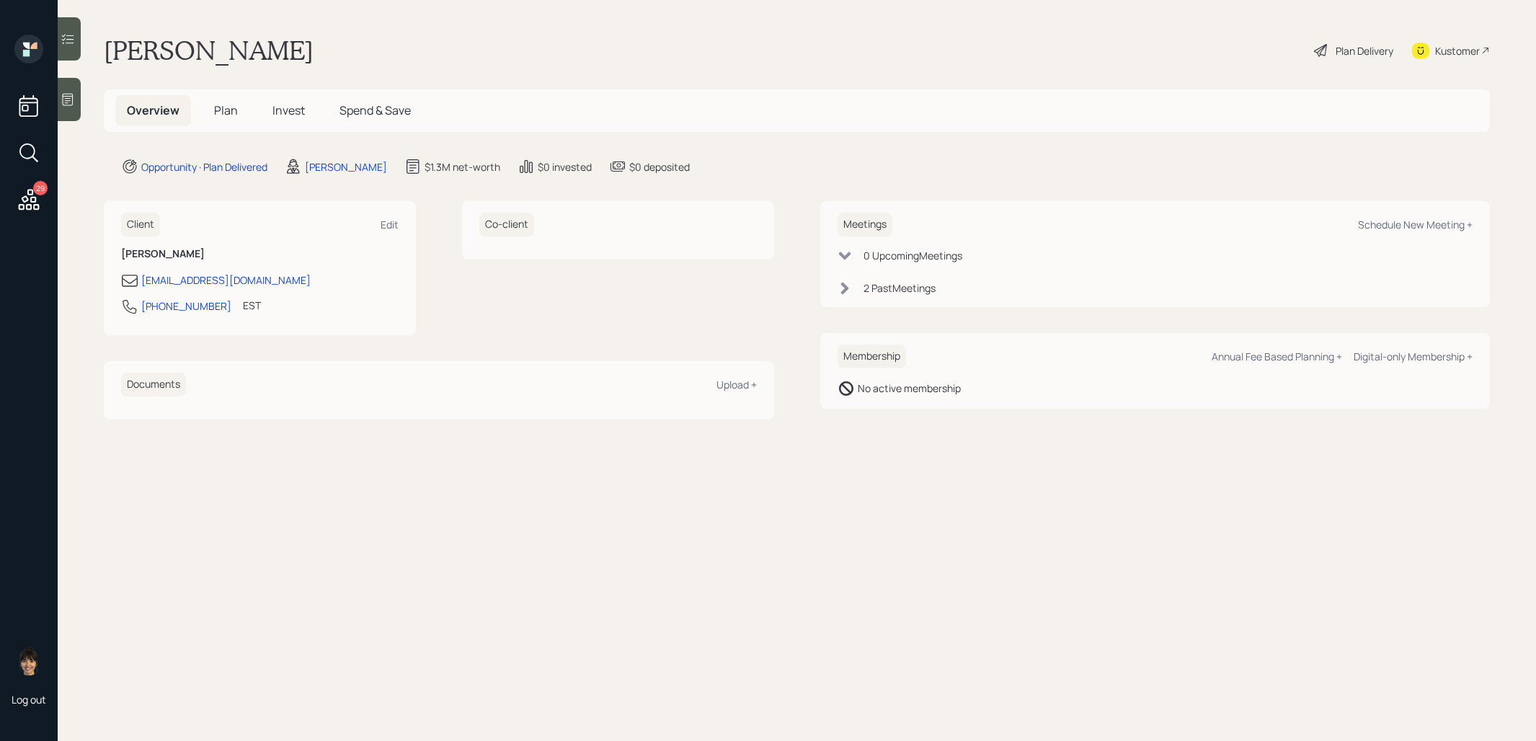 The width and height of the screenshot is (1536, 741). Describe the element at coordinates (29, 699) in the screenshot. I see `div: Log out` at that location.